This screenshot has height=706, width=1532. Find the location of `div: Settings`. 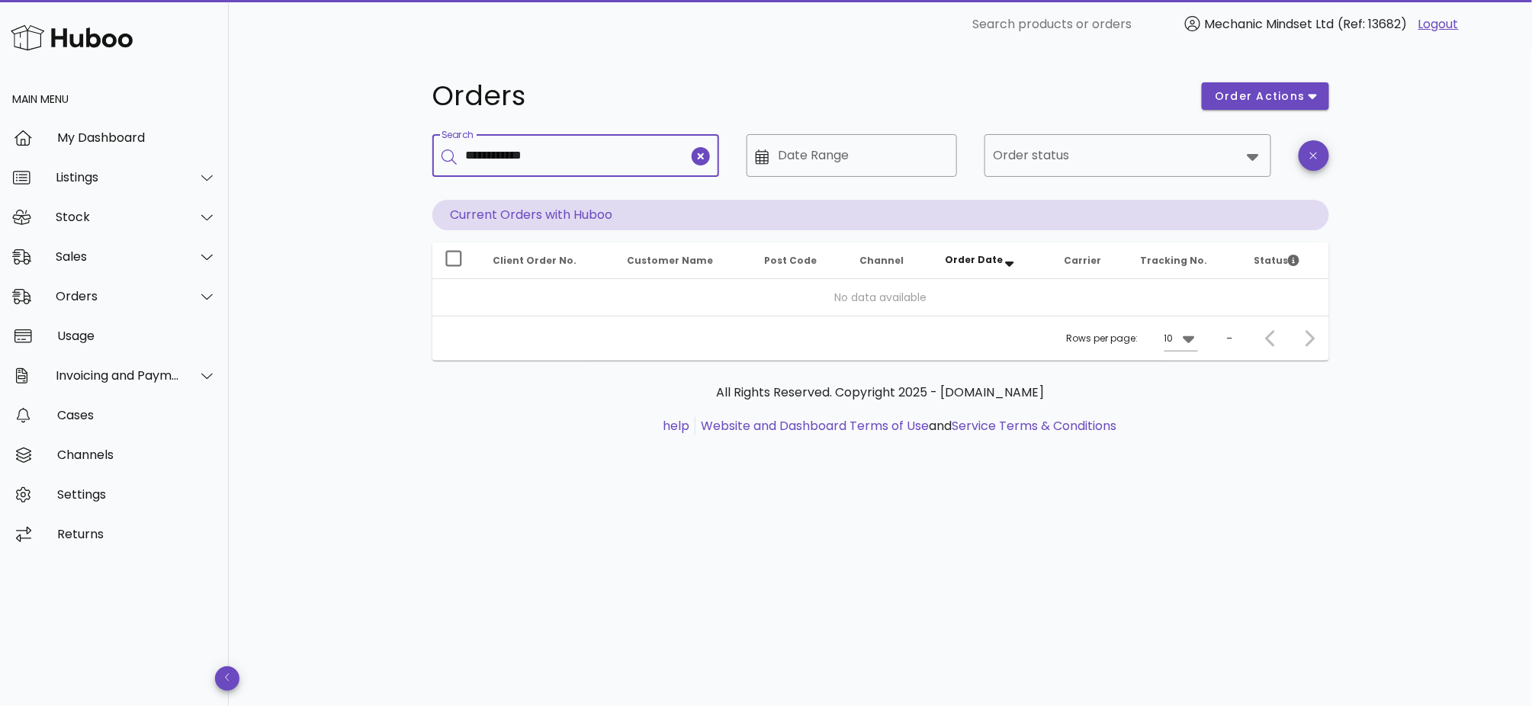

div: Settings is located at coordinates (137, 494).